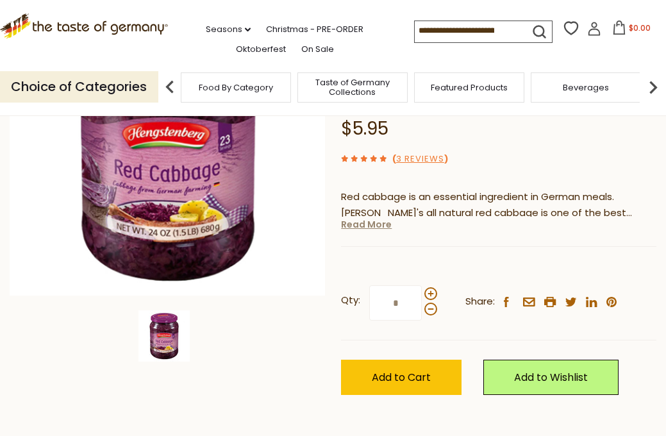  I want to click on a: Oktoberfest, so click(261, 49).